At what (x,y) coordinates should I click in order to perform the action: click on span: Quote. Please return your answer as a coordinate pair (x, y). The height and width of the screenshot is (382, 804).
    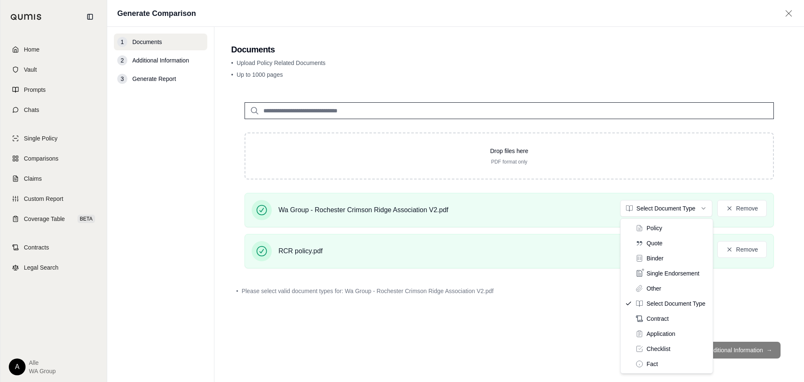
    Looking at the image, I should click on (655, 243).